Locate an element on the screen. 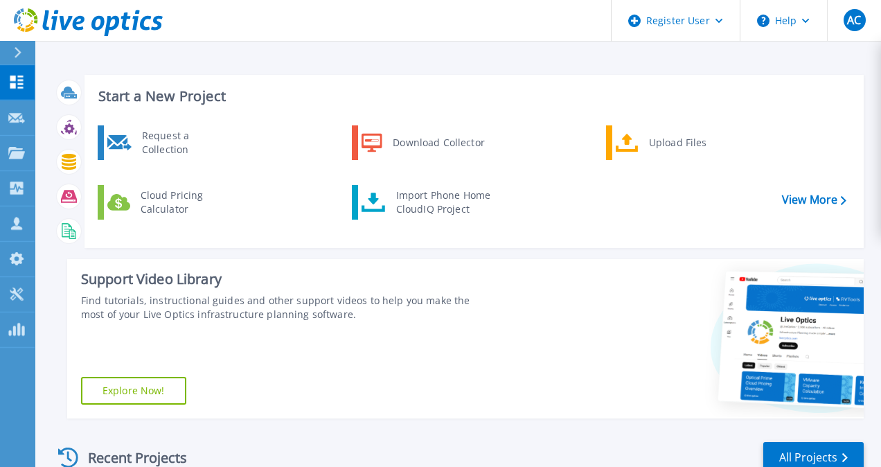 This screenshot has width=881, height=467. div: Download Collector is located at coordinates (438, 143).